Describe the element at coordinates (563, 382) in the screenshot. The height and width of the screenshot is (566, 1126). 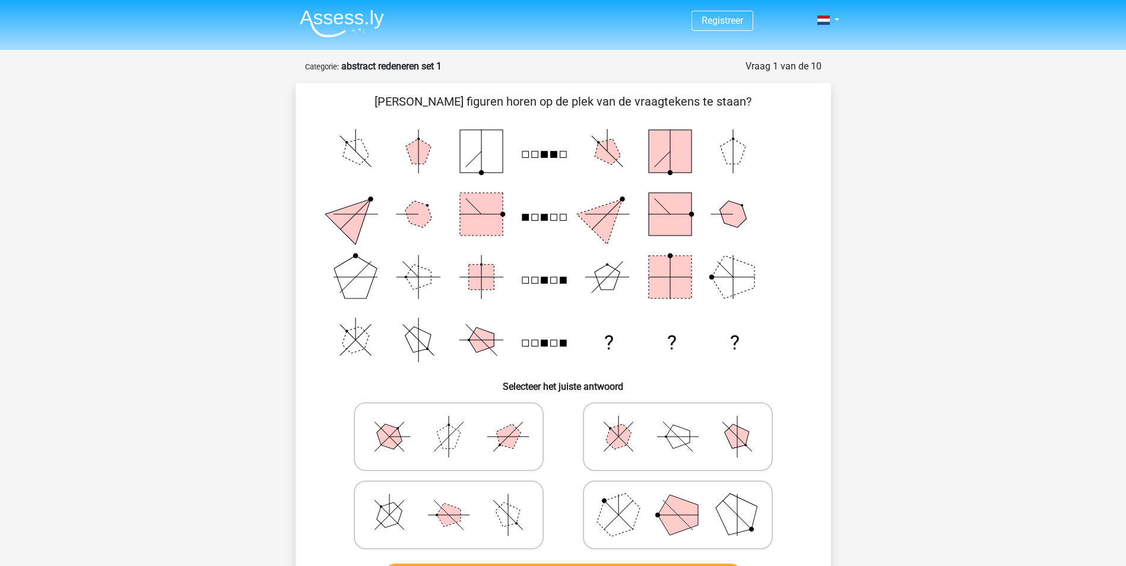
I see `h6: Selecteer het juiste antwoord` at that location.